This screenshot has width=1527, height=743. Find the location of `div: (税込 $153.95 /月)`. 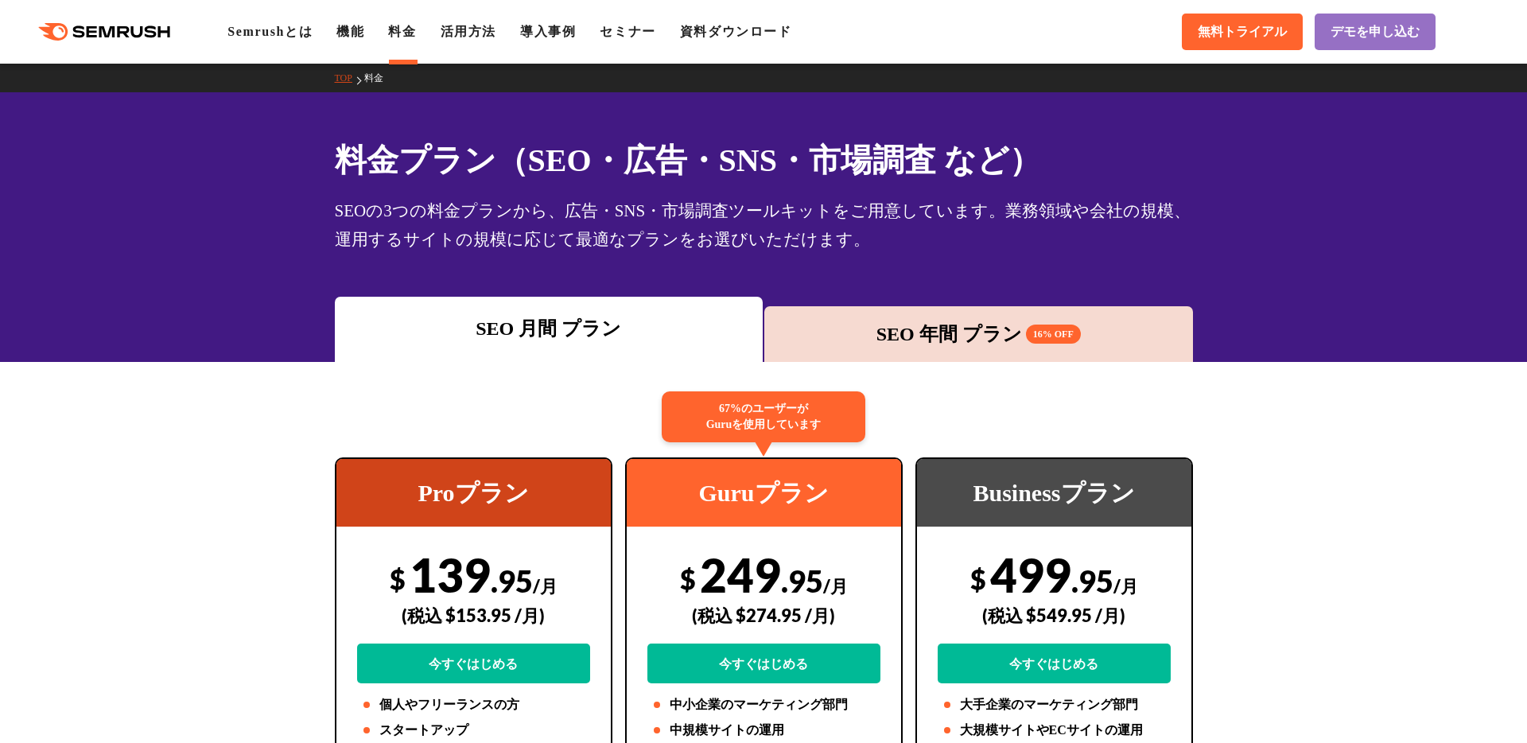

div: (税込 $153.95 /月) is located at coordinates (473, 615).